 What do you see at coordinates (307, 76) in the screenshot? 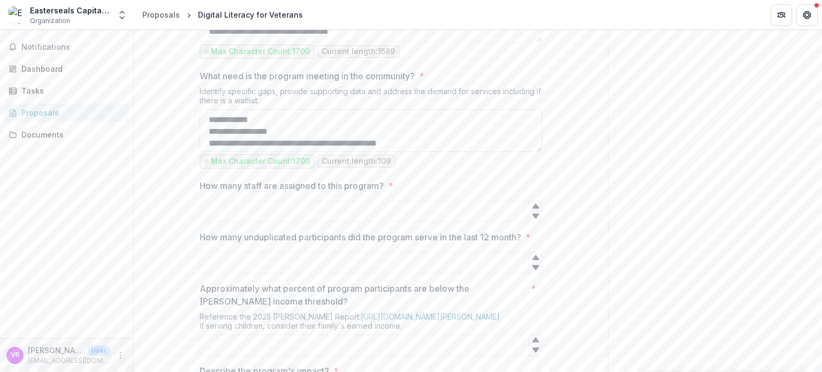
I see `p: What need is the program meeting in the community?` at bounding box center [307, 76].